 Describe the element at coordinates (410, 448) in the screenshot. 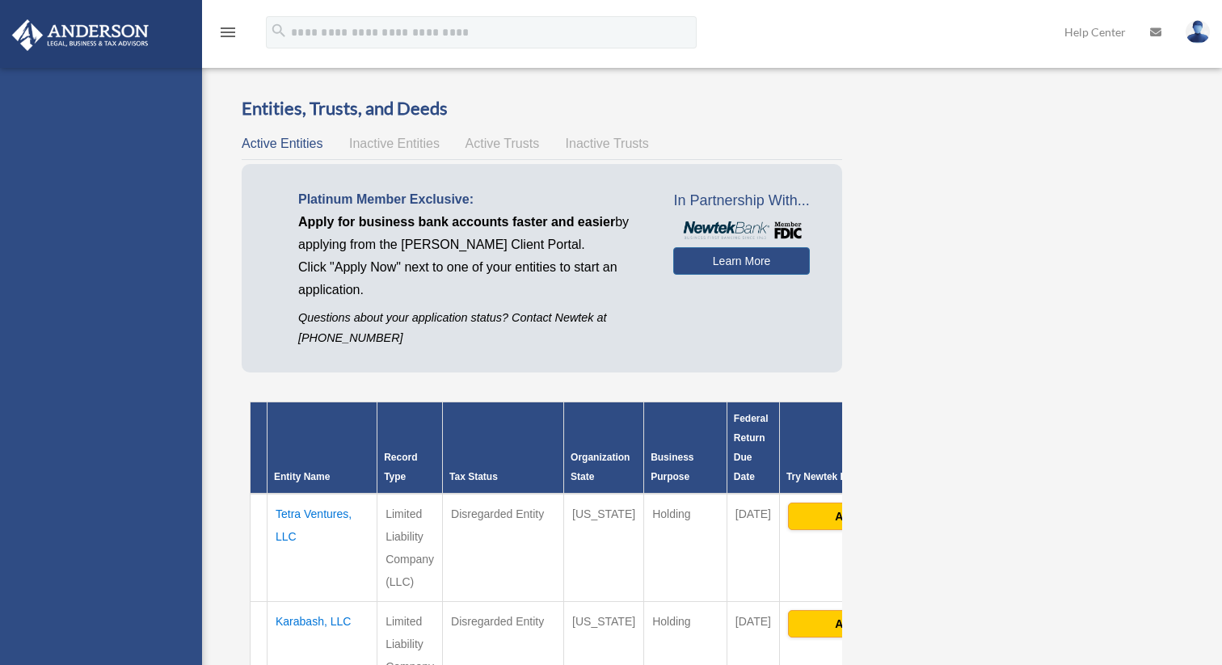

I see `th: Record Type` at that location.